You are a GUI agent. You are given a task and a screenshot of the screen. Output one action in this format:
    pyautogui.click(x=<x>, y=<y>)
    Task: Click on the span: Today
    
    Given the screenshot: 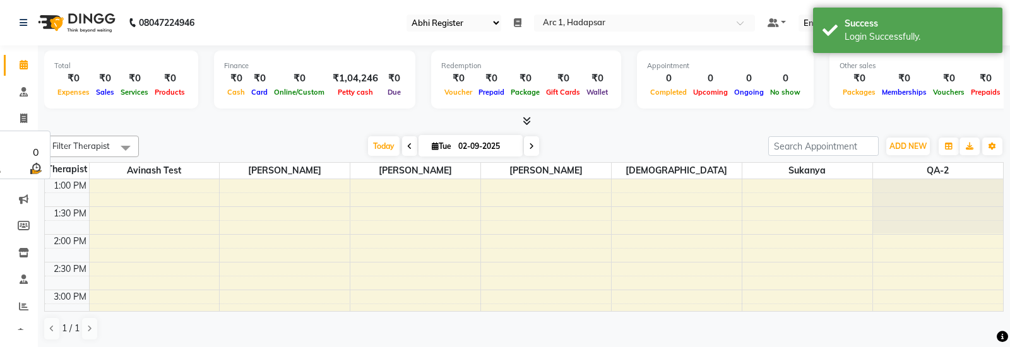 What is the action you would take?
    pyautogui.click(x=384, y=146)
    